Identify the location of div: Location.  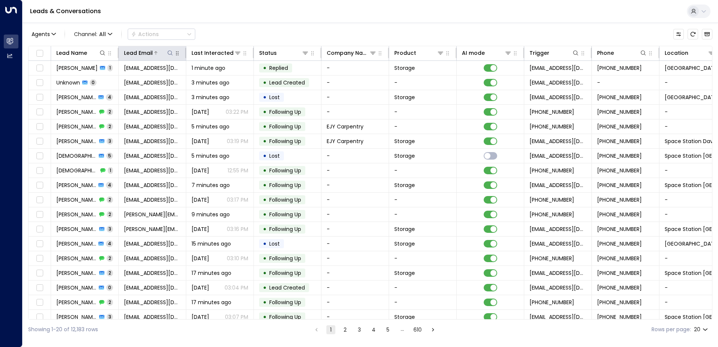
(689, 53).